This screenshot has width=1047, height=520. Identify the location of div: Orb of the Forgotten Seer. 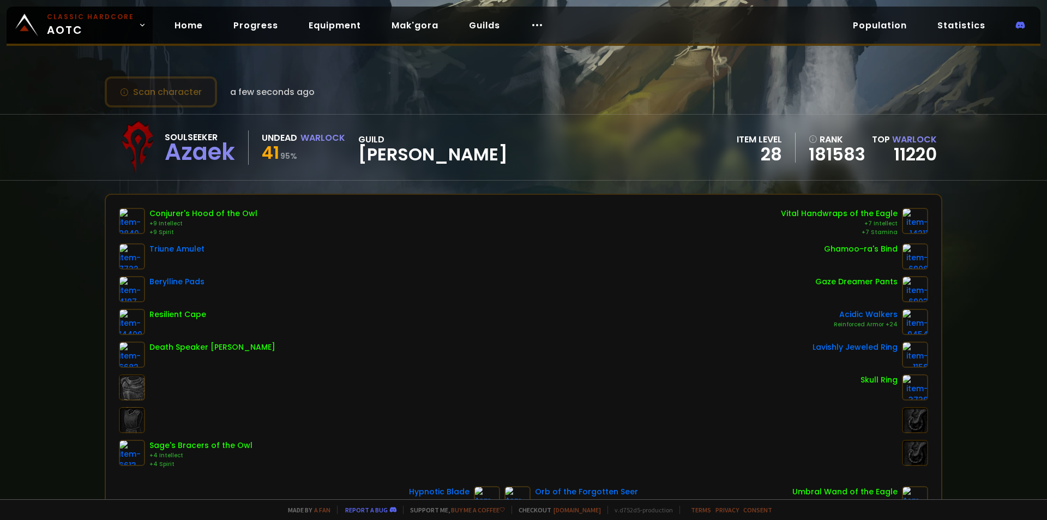
(586, 491).